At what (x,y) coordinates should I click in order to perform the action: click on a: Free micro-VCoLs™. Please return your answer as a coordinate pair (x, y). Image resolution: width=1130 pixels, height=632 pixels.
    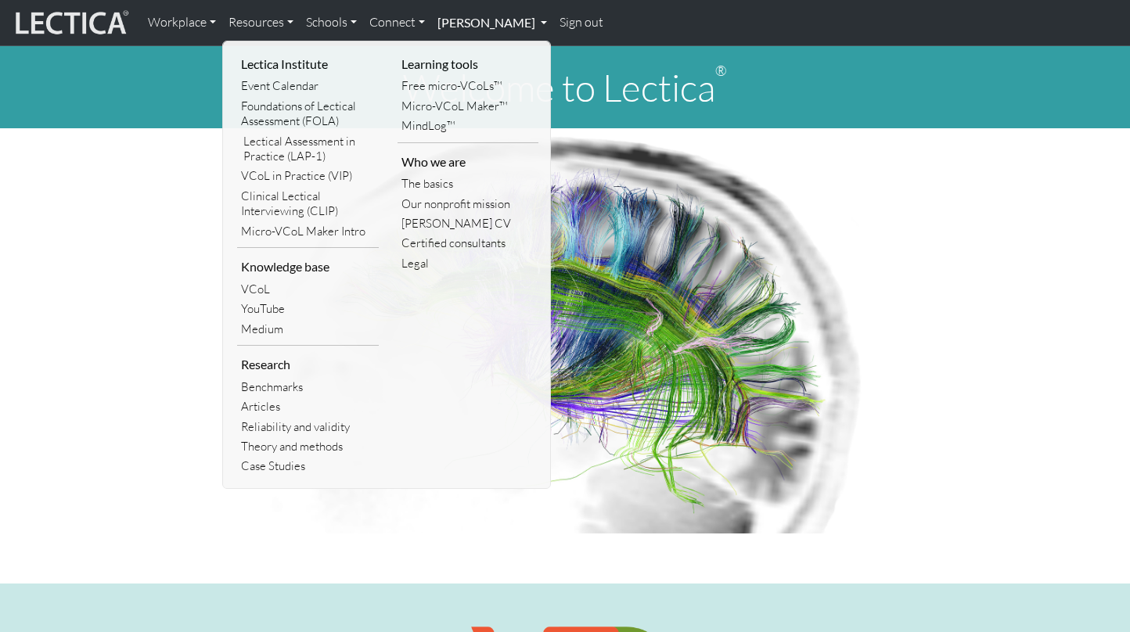
    Looking at the image, I should click on (468, 85).